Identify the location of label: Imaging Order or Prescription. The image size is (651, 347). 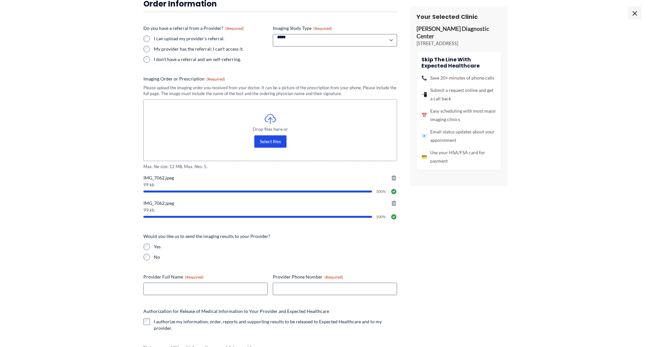
(270, 79).